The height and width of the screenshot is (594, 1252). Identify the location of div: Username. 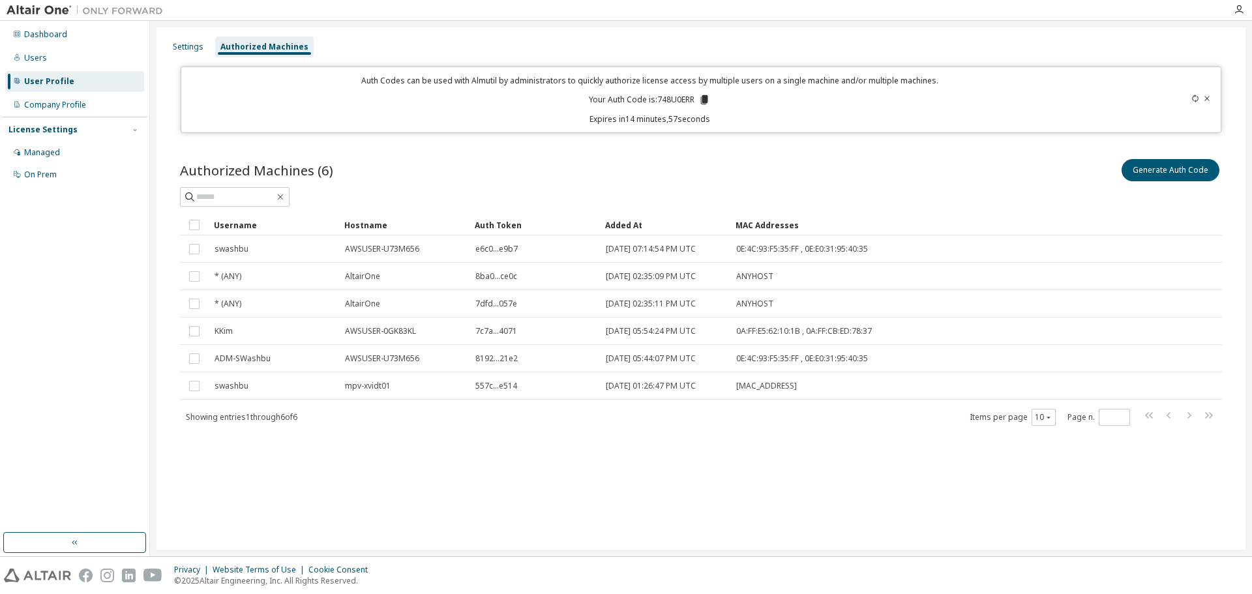
(274, 225).